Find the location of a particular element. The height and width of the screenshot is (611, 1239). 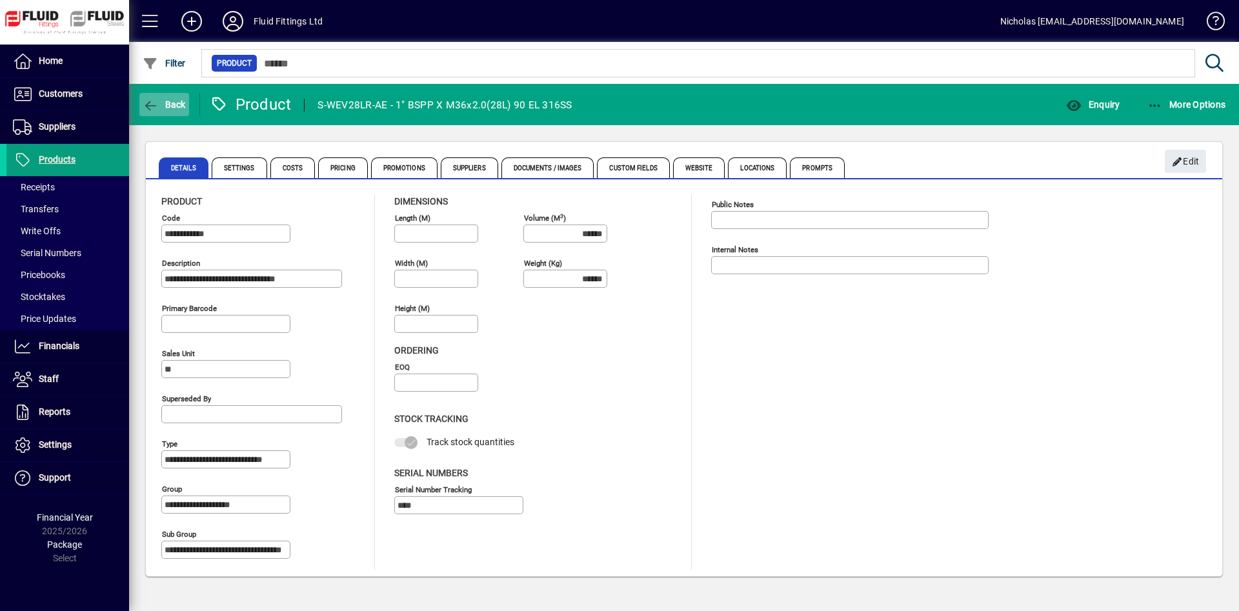

mat-label: Weight (Kg) is located at coordinates (543, 263).